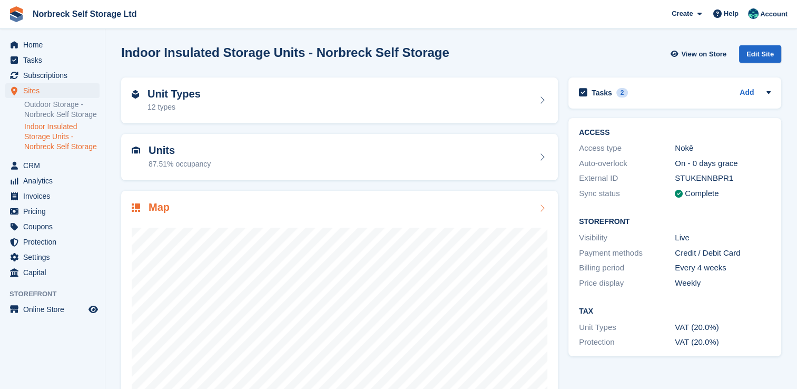 The height and width of the screenshot is (389, 797). I want to click on span: Tasks, so click(55, 60).